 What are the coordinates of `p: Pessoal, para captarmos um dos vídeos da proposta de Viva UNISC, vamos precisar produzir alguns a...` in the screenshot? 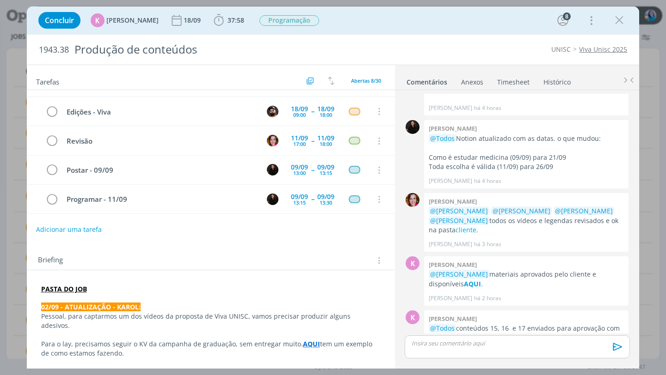 It's located at (211, 321).